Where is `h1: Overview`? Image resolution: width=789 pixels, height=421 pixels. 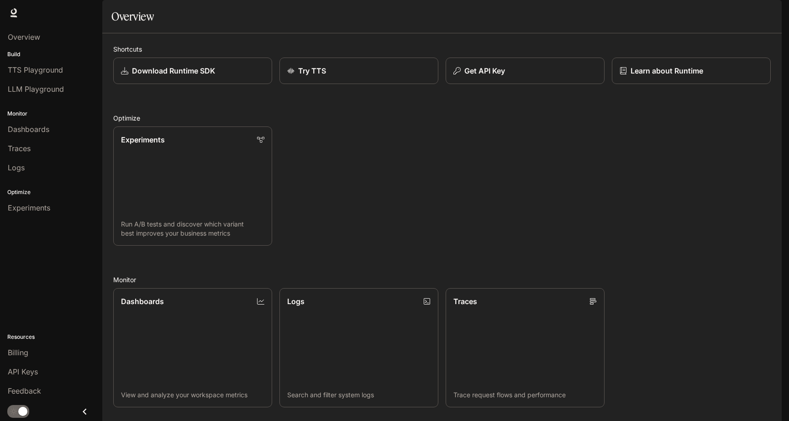 h1: Overview is located at coordinates (132, 16).